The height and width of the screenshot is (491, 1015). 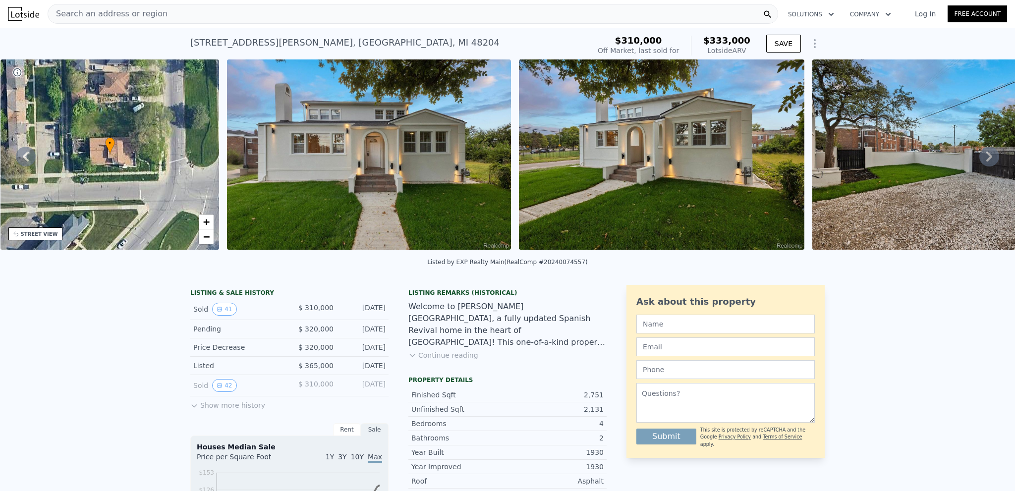 I want to click on button: Company, so click(x=870, y=14).